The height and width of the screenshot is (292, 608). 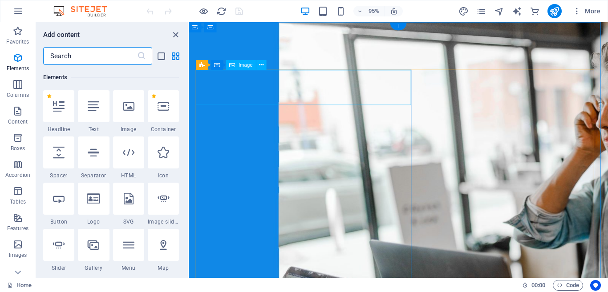 I want to click on span: Menu, so click(x=129, y=268).